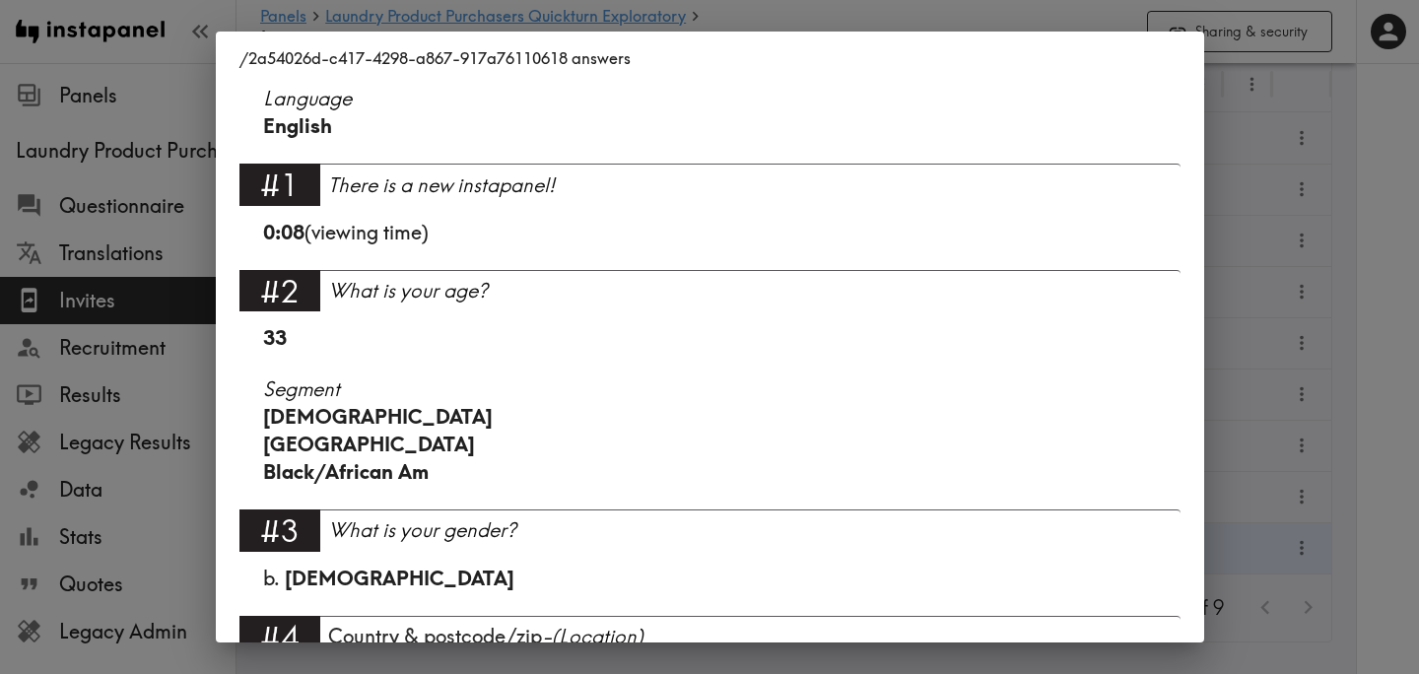  What do you see at coordinates (346, 471) in the screenshot?
I see `span: Black/African Am` at bounding box center [346, 471].